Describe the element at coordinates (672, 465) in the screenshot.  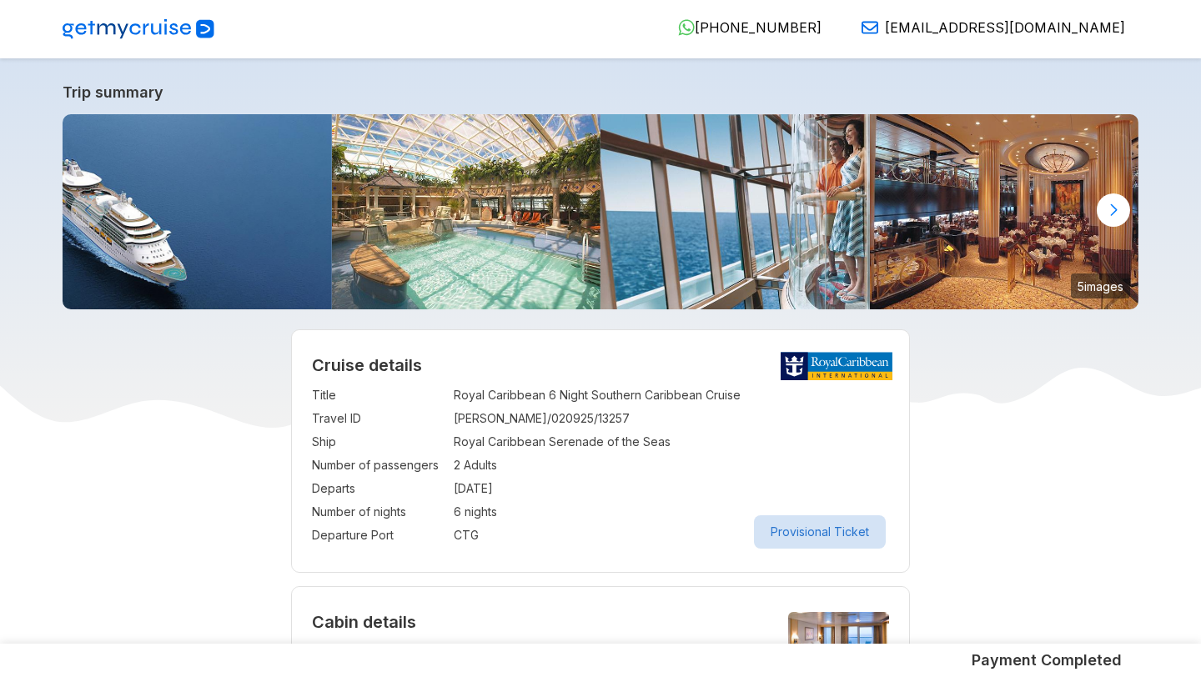
I see `td: 2 Adults` at that location.